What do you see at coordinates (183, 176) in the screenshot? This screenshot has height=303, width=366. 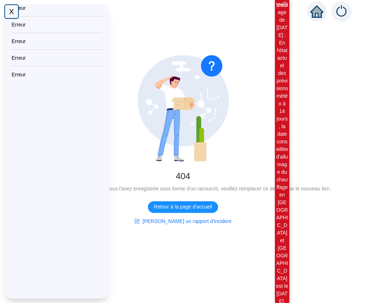 I see `div: 404` at bounding box center [183, 176].